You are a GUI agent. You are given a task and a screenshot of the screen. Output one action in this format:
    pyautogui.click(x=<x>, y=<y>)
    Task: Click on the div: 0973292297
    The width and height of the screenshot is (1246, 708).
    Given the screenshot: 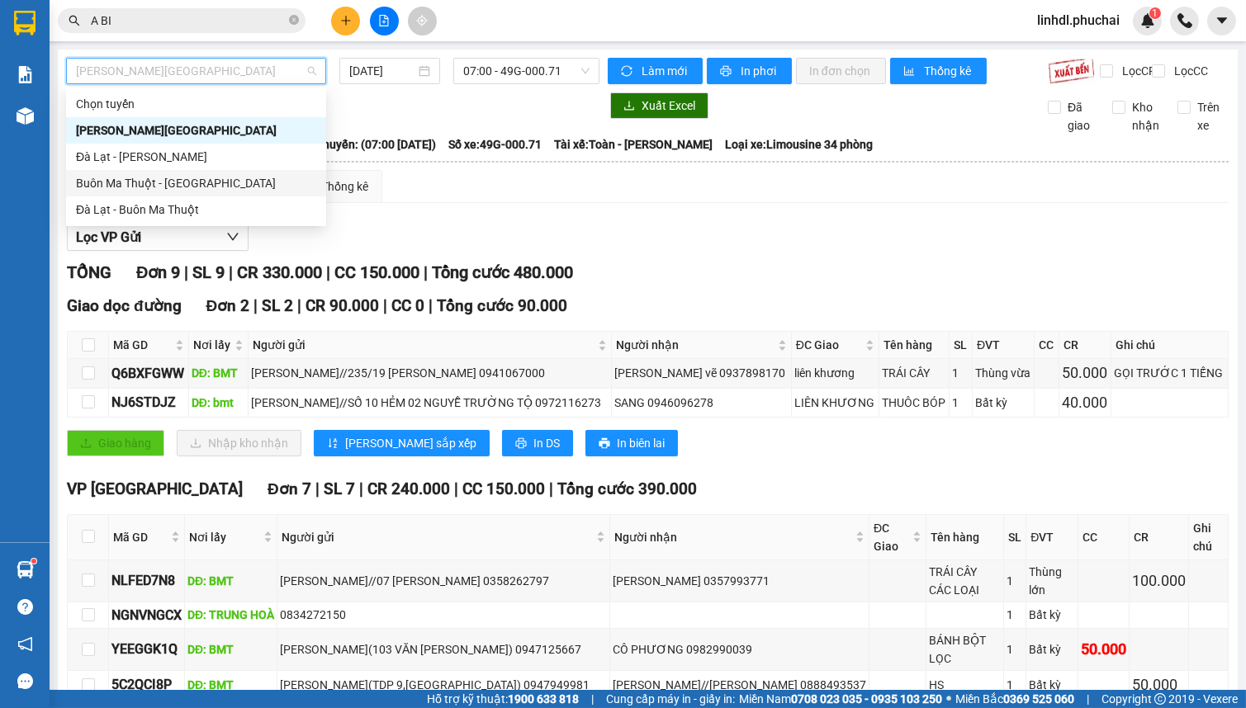 What is the action you would take?
    pyautogui.click(x=97, y=125)
    